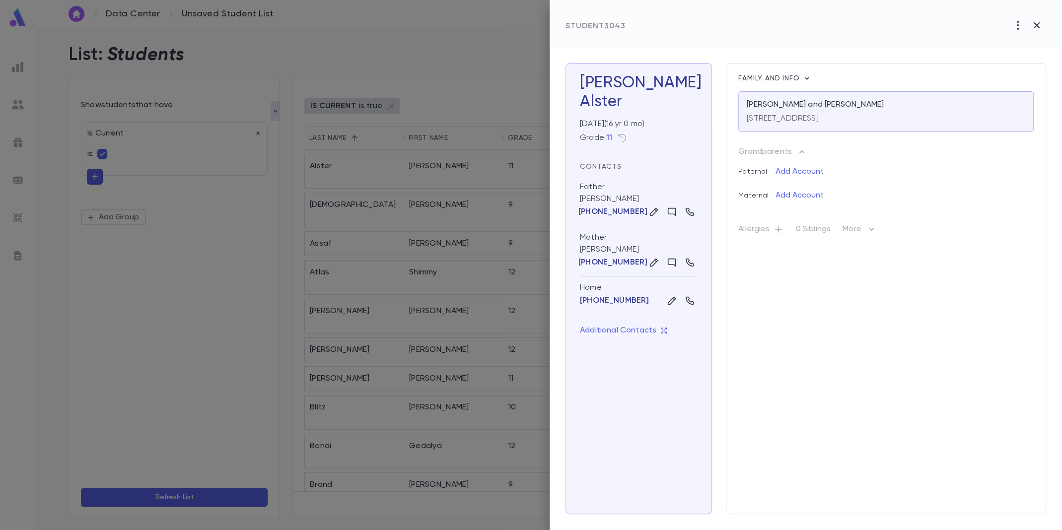 The width and height of the screenshot is (1062, 530). Describe the element at coordinates (639, 102) in the screenshot. I see `div: Alster` at that location.